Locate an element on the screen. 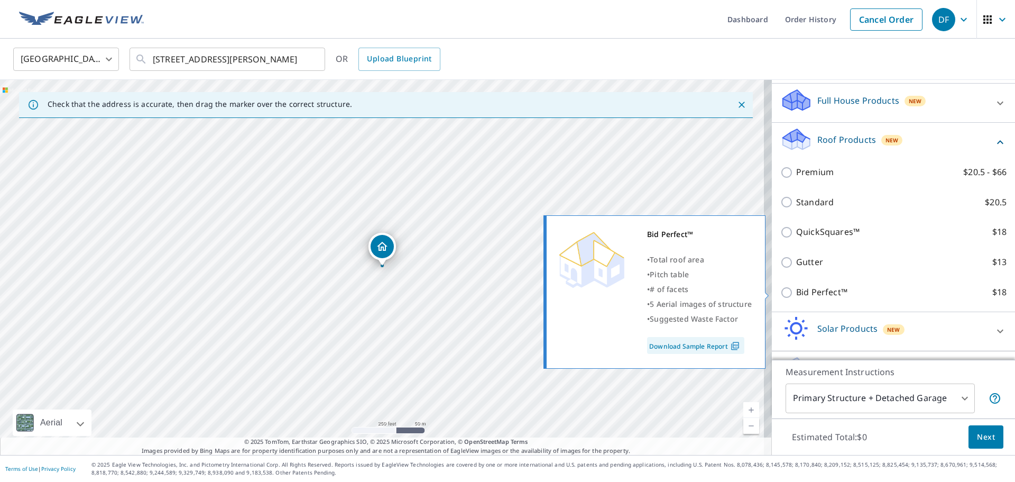 This screenshot has width=1015, height=482. div: Bid Perfect™ is located at coordinates (699, 234).